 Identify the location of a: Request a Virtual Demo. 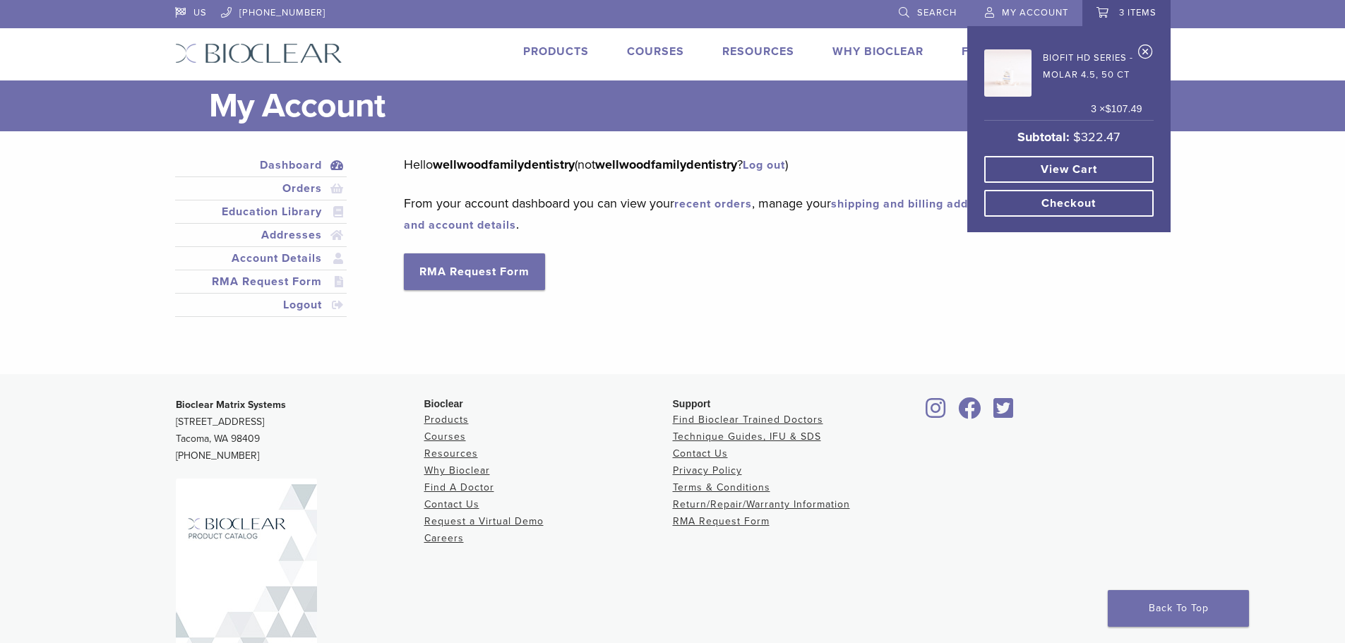
(484, 521).